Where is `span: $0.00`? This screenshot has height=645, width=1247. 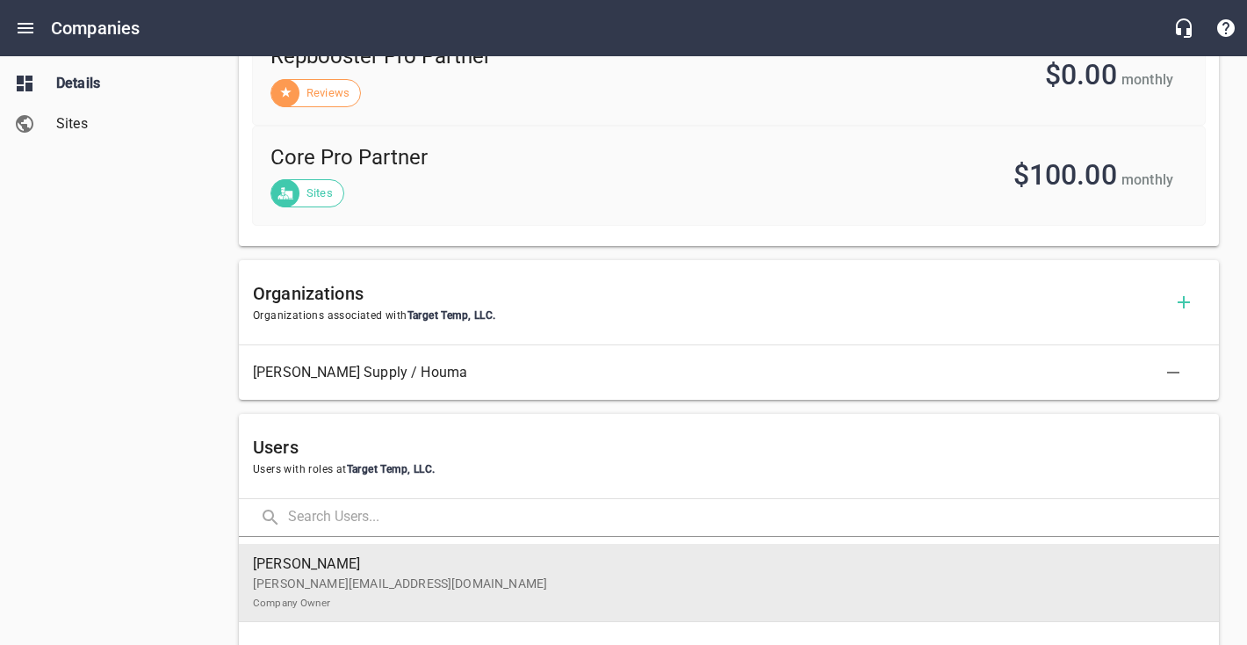 span: $0.00 is located at coordinates (1081, 75).